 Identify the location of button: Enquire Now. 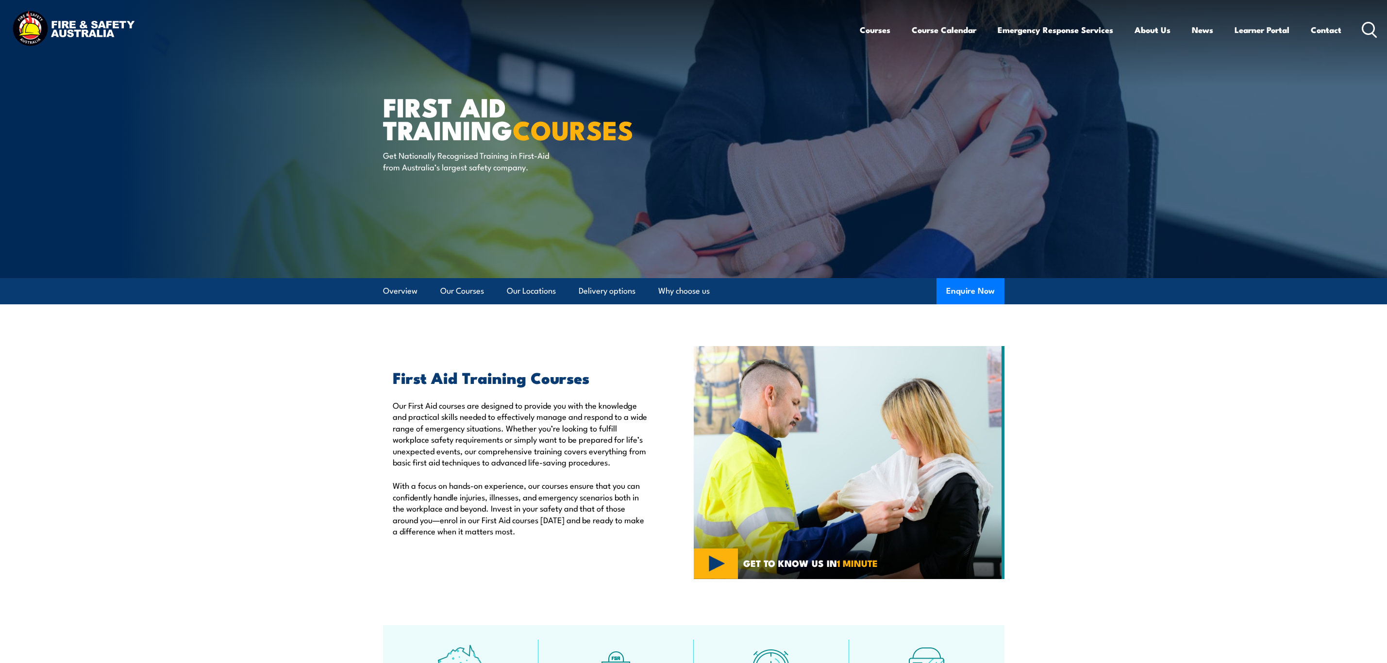
(970, 291).